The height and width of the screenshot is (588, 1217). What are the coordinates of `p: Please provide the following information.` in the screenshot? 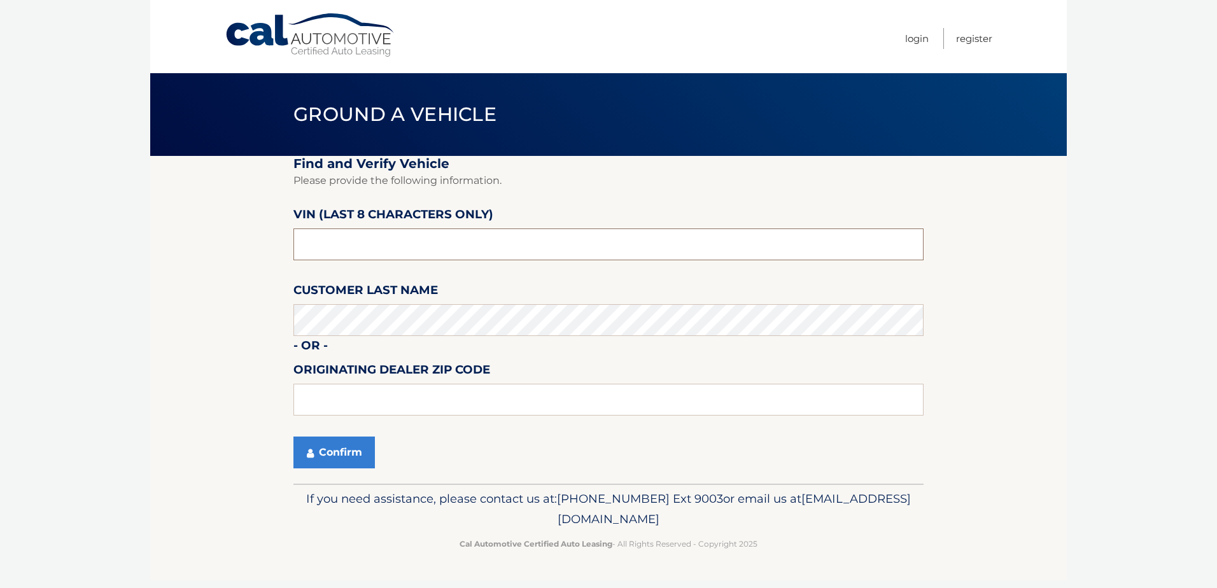 It's located at (609, 181).